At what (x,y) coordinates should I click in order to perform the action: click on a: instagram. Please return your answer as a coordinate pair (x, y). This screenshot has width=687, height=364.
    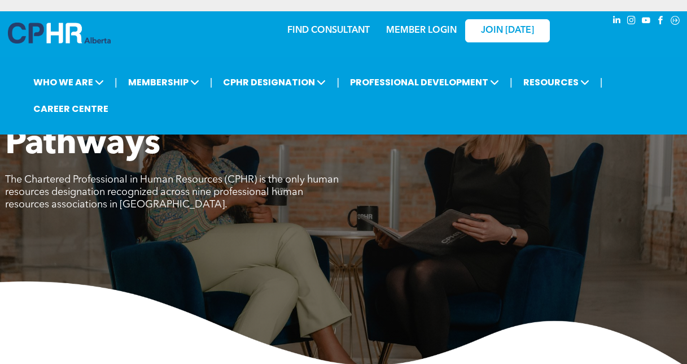
    Looking at the image, I should click on (632, 21).